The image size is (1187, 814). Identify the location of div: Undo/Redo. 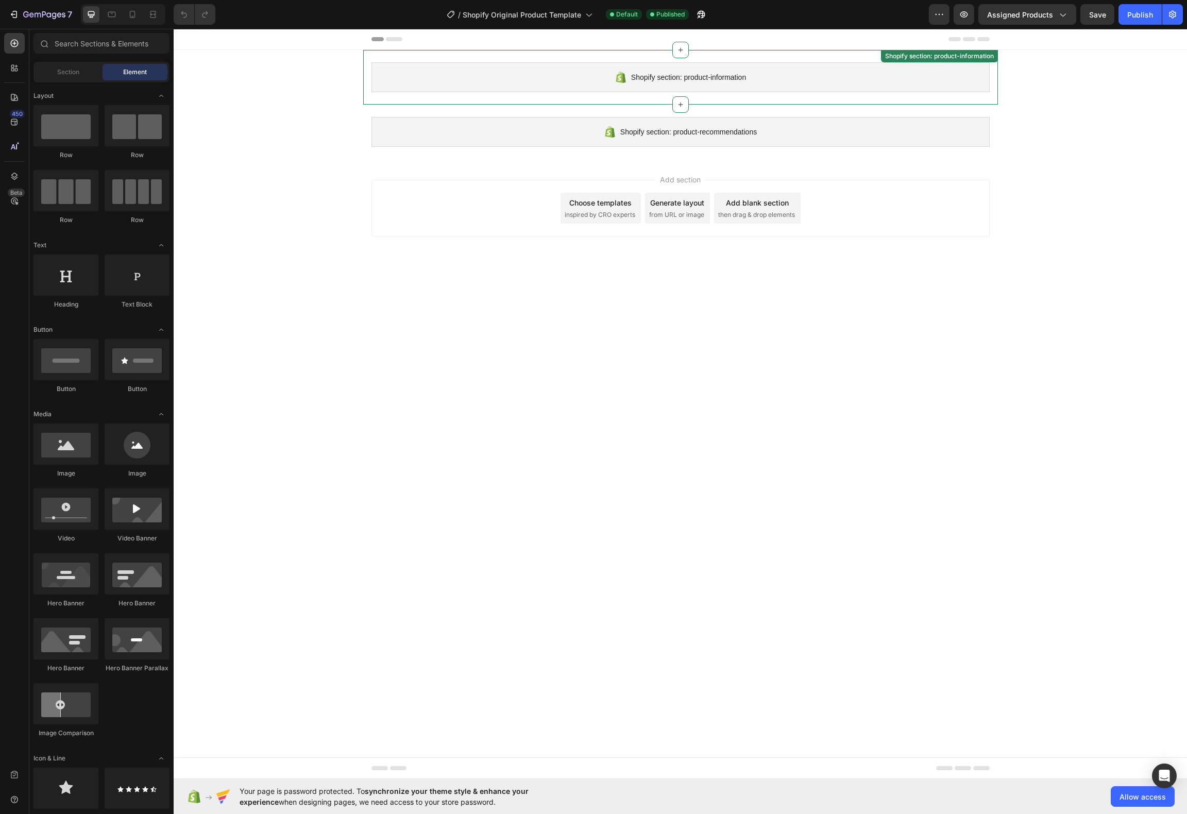
(194, 14).